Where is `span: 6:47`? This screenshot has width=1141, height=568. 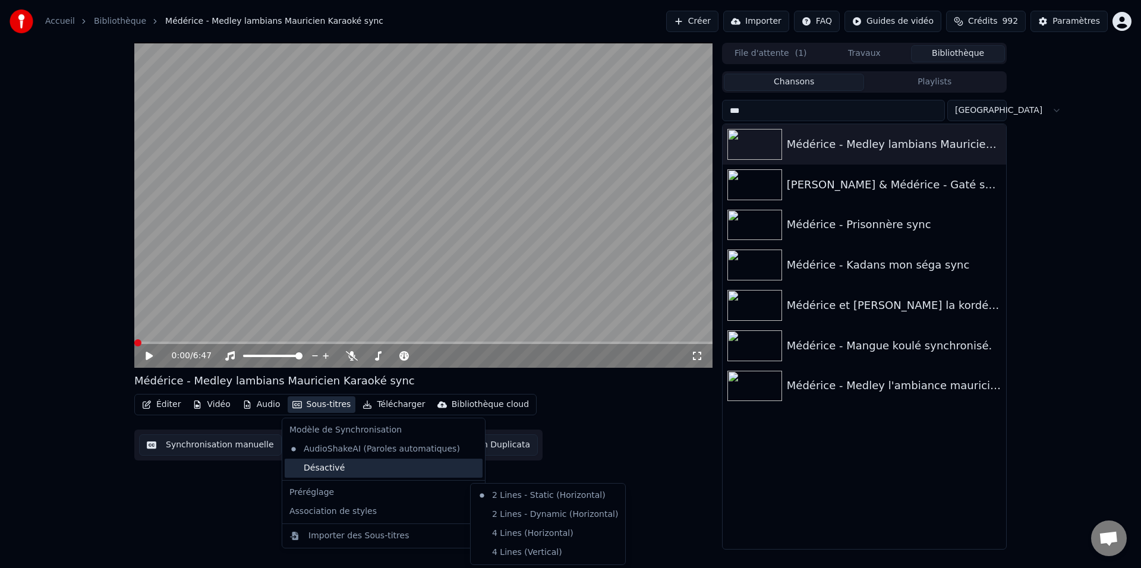
span: 6:47 is located at coordinates (202, 356).